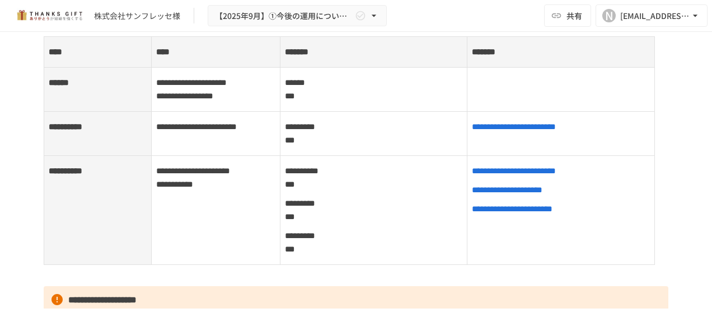 The image size is (712, 332). I want to click on button: 【2025年9月】①今後の運用についてのご案内/THANKS GIFTキックオフMTG, so click(297, 16).